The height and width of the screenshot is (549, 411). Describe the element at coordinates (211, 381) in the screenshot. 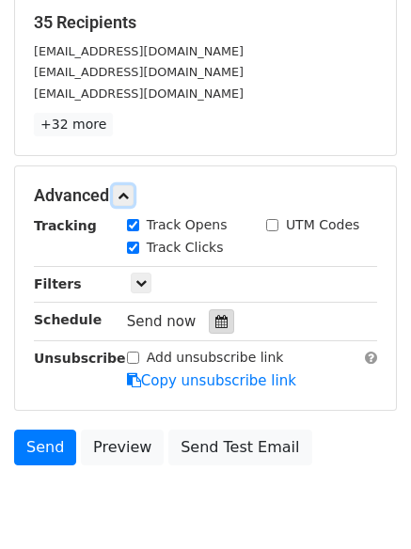

I see `a: Copy unsubscribe link` at that location.